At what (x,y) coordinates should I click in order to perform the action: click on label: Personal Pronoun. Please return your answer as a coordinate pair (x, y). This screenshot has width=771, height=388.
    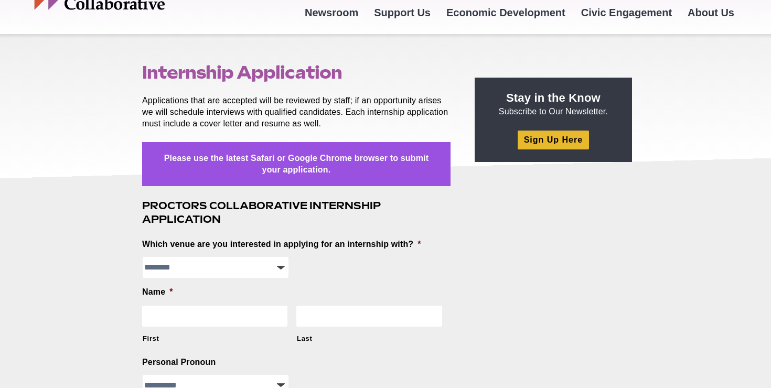
    Looking at the image, I should click on (179, 362).